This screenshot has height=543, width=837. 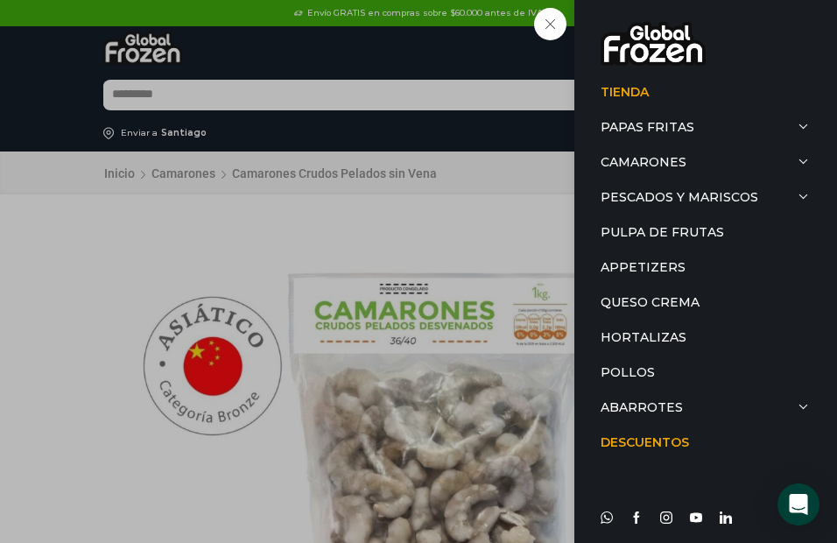 What do you see at coordinates (705, 232) in the screenshot?
I see `a: Pulpa de Frutas` at bounding box center [705, 232].